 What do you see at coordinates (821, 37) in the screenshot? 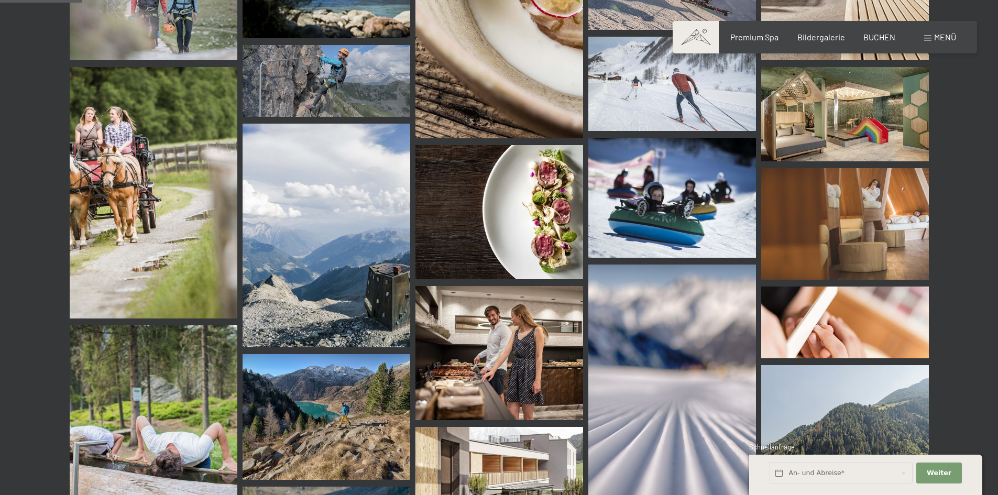
I see `span: Bildergalerie` at bounding box center [821, 37].